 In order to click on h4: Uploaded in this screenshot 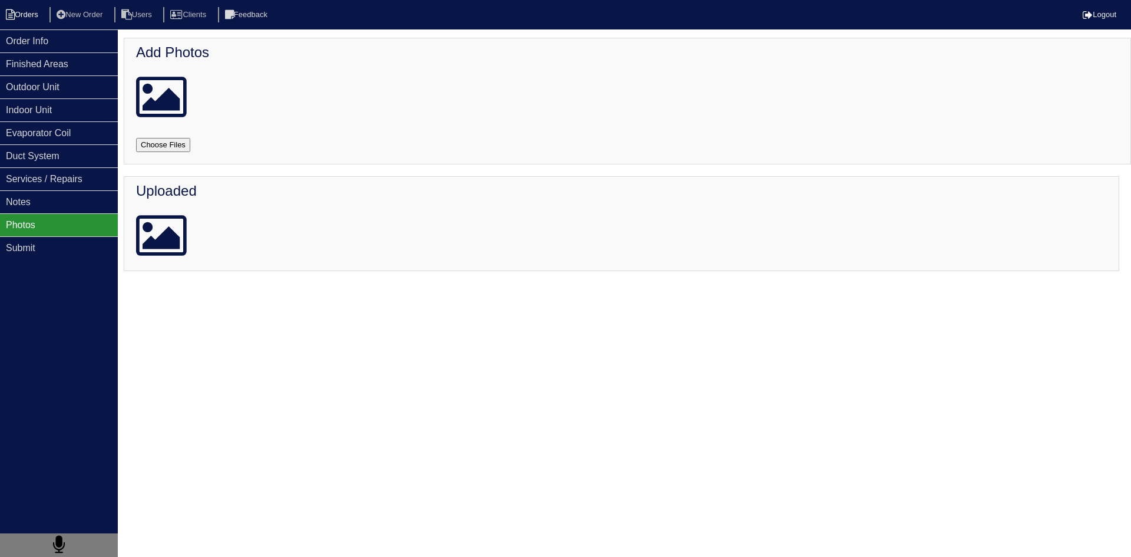, I will do `click(624, 191)`.